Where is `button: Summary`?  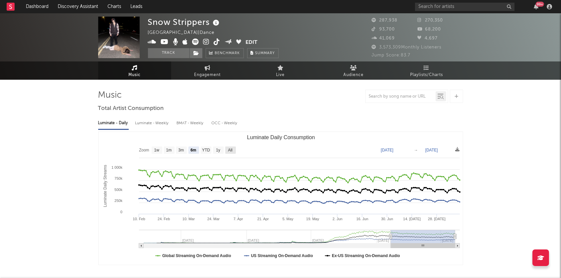
button: Summary is located at coordinates (263, 53).